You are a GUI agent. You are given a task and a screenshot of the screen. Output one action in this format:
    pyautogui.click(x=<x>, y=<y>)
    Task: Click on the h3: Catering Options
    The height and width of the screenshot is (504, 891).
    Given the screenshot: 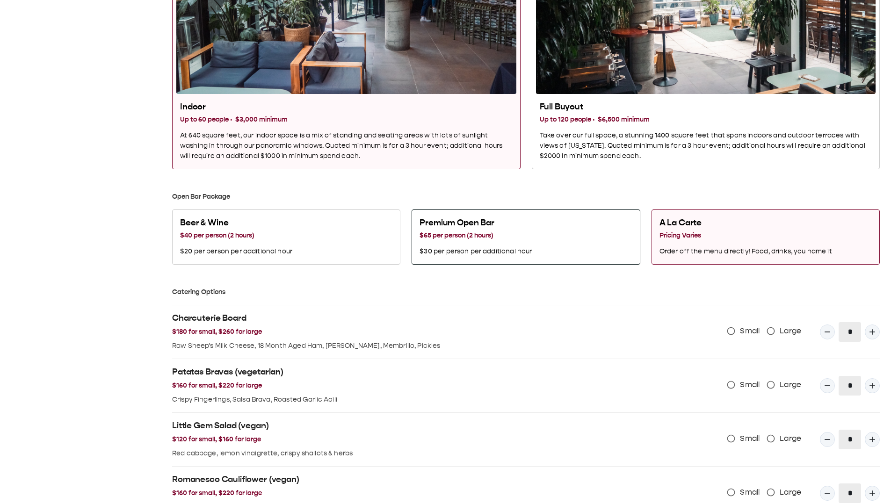 What is the action you would take?
    pyautogui.click(x=526, y=292)
    